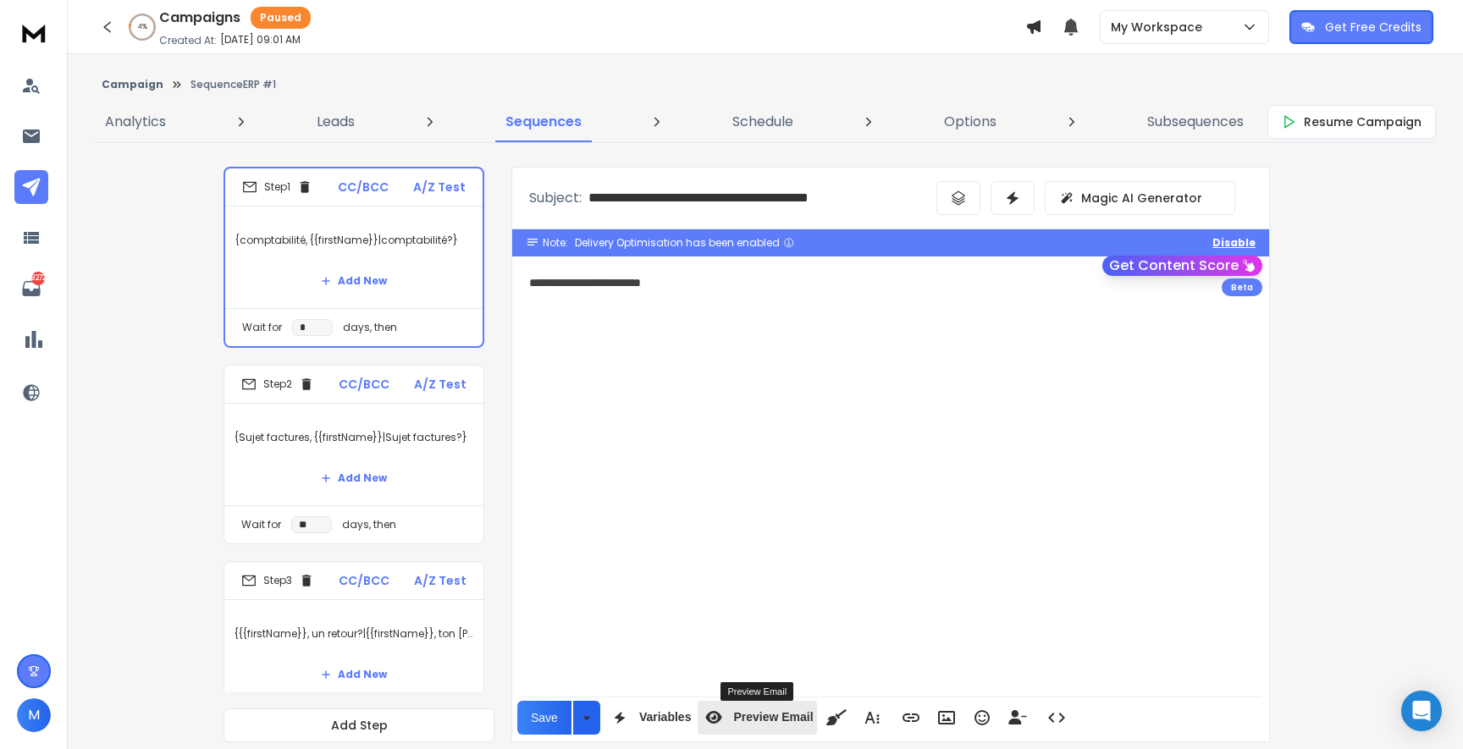  Describe the element at coordinates (132, 85) in the screenshot. I see `button: Campaign` at that location.